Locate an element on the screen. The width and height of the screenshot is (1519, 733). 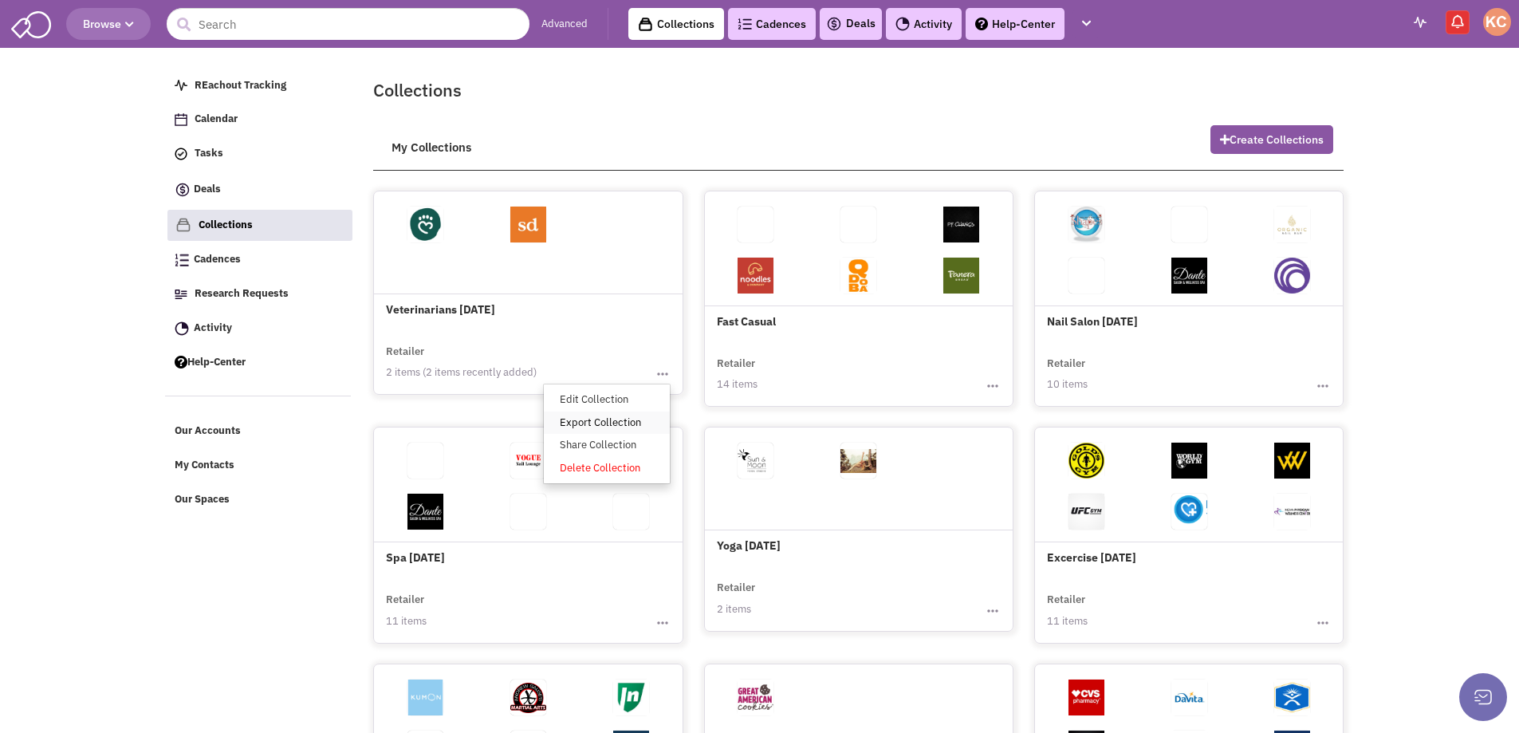
img: www.organicnailbar.us is located at coordinates (1292, 224).